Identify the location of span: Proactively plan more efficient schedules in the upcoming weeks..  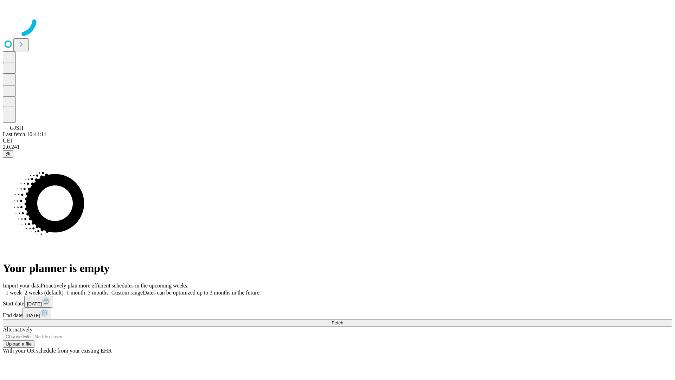
(115, 285).